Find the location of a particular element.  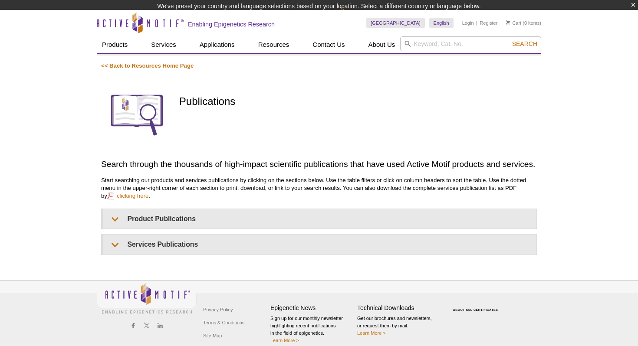

h2: Enabling Epigenetics Research is located at coordinates (231, 24).